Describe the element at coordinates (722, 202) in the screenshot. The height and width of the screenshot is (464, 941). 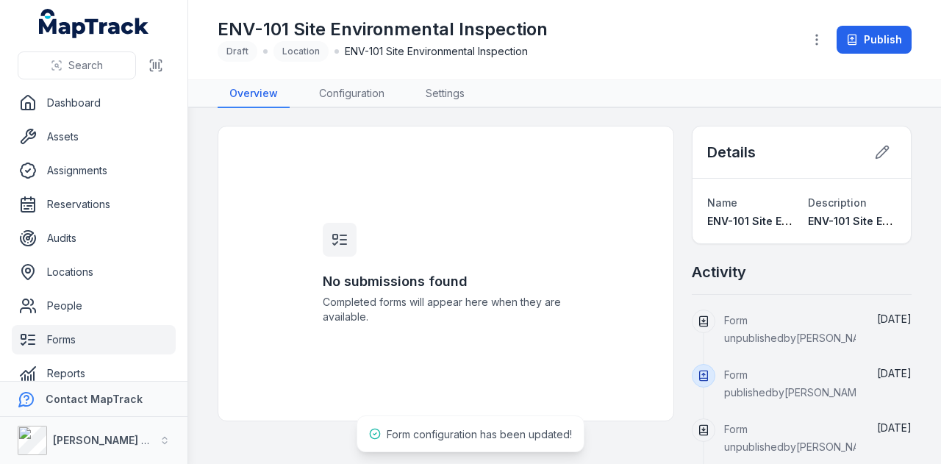
I see `span: Name` at that location.